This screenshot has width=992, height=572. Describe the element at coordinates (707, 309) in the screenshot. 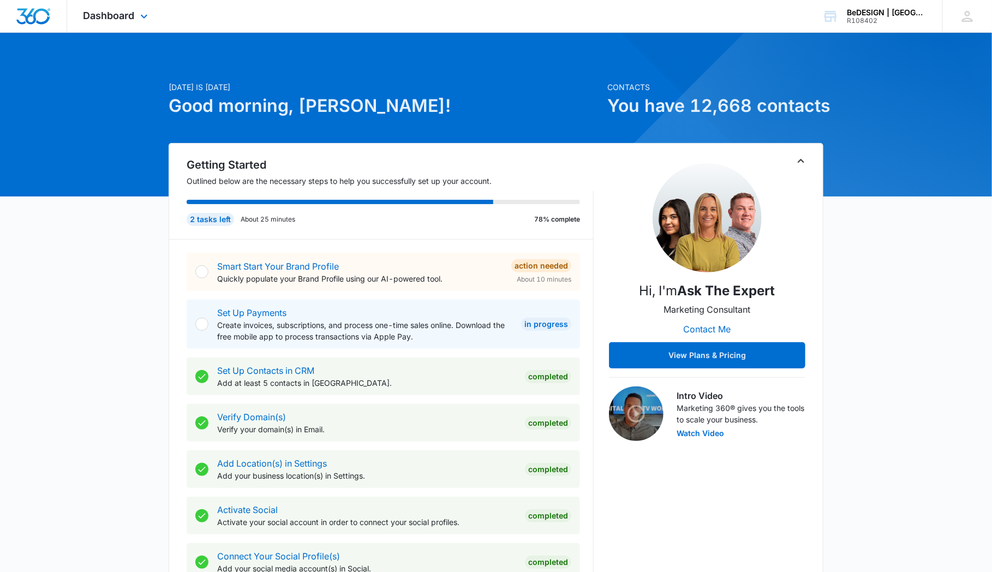

I see `p: Marketing Consultant` at that location.